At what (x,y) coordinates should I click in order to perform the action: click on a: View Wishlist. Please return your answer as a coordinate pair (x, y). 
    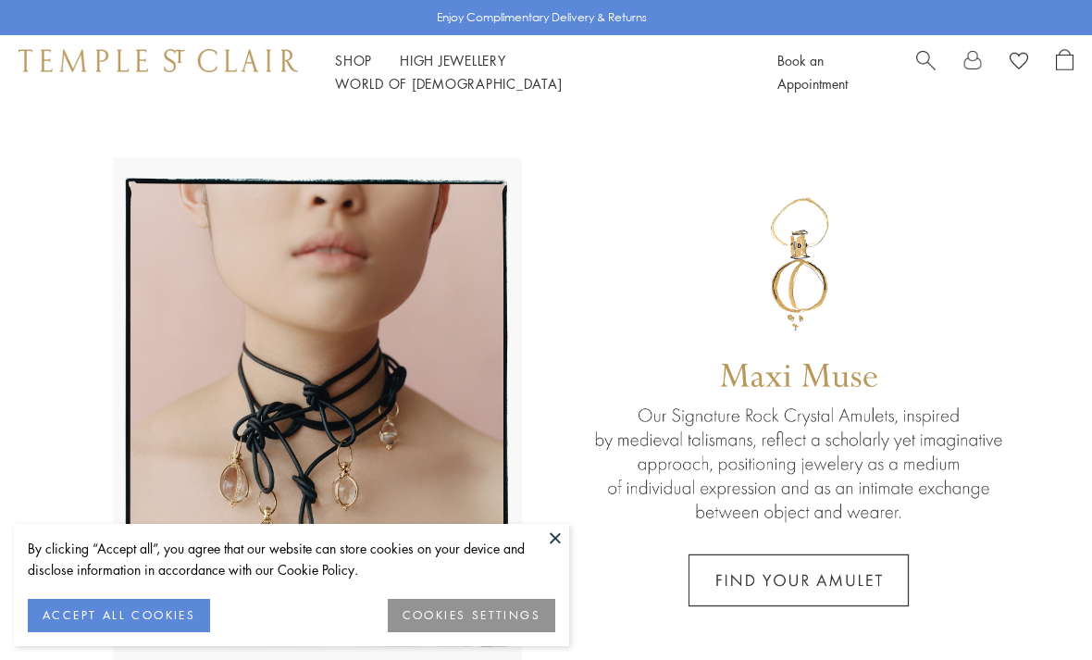
    Looking at the image, I should click on (1018, 63).